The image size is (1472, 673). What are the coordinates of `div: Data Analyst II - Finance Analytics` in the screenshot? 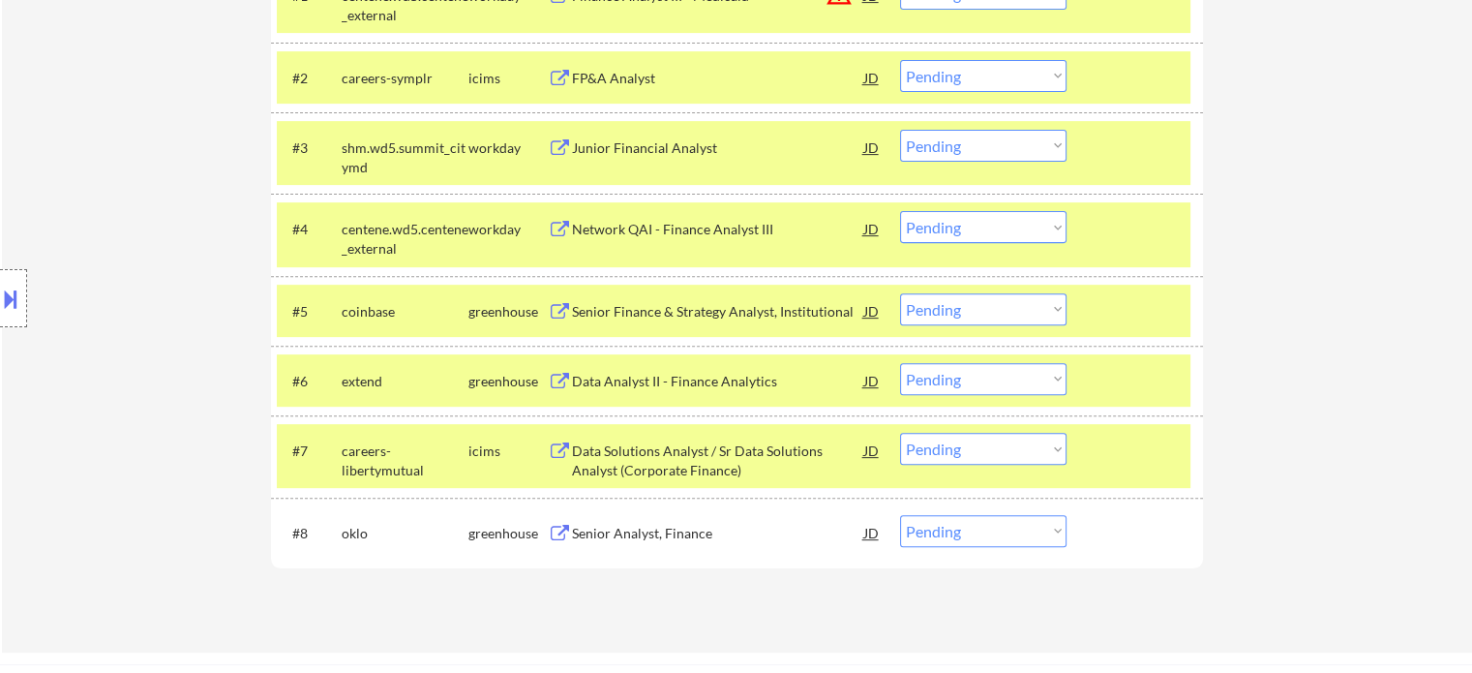 It's located at (718, 381).